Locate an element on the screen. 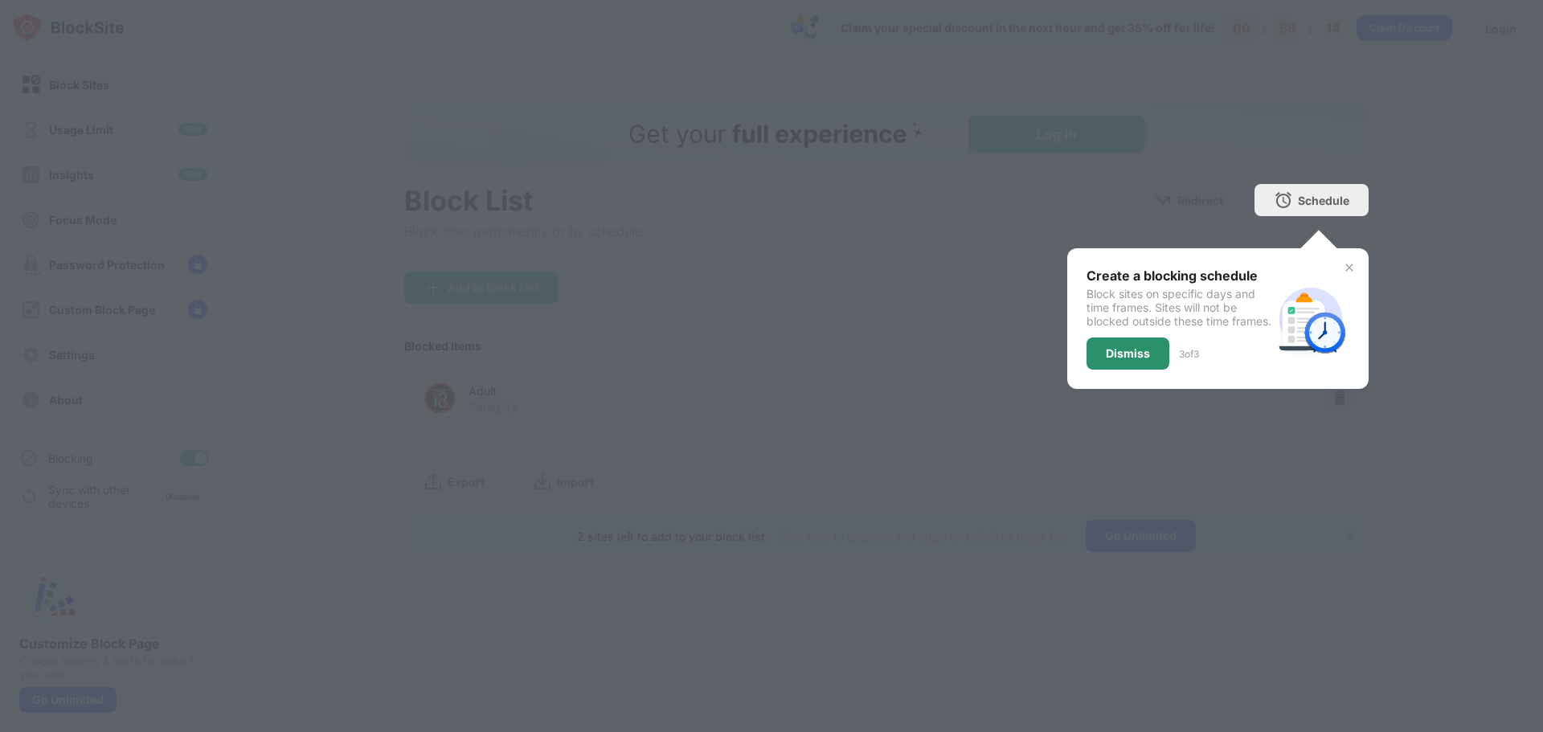 The image size is (1543, 732). div: Dismiss is located at coordinates (1128, 354).